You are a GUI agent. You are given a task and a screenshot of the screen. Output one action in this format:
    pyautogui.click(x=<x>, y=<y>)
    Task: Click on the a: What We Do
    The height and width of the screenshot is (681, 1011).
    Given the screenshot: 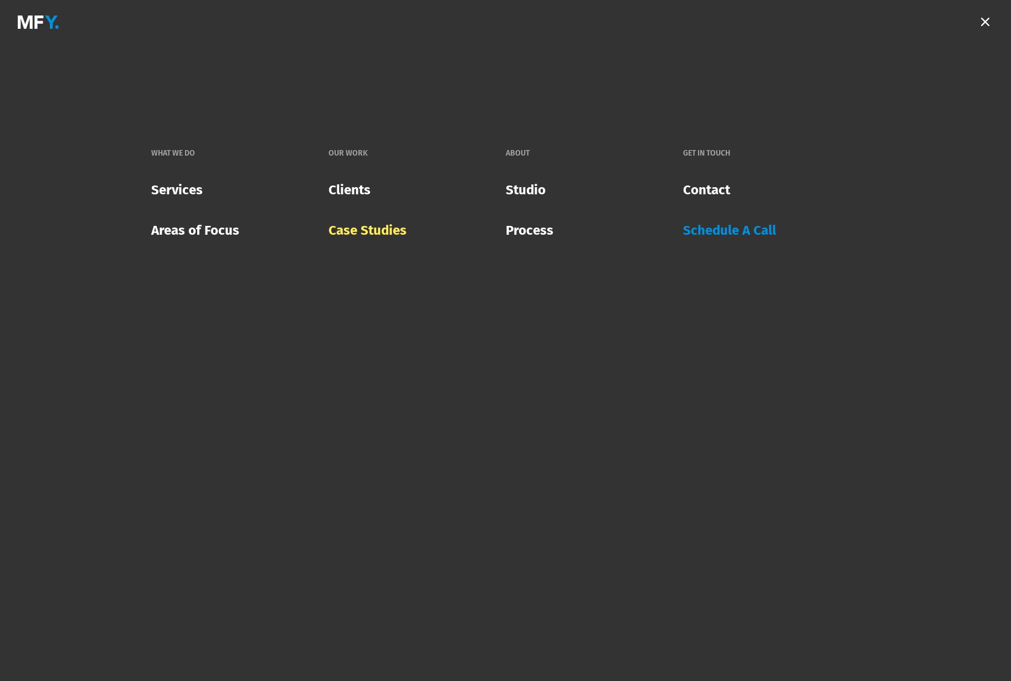 What is the action you would take?
    pyautogui.click(x=176, y=153)
    